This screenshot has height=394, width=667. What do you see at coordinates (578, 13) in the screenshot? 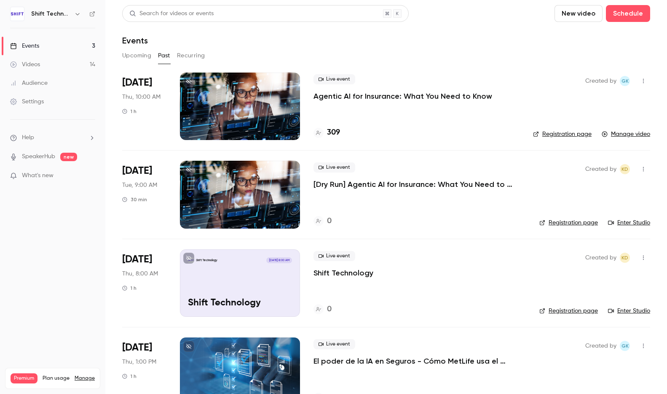
I see `button: New video` at bounding box center [578, 13].